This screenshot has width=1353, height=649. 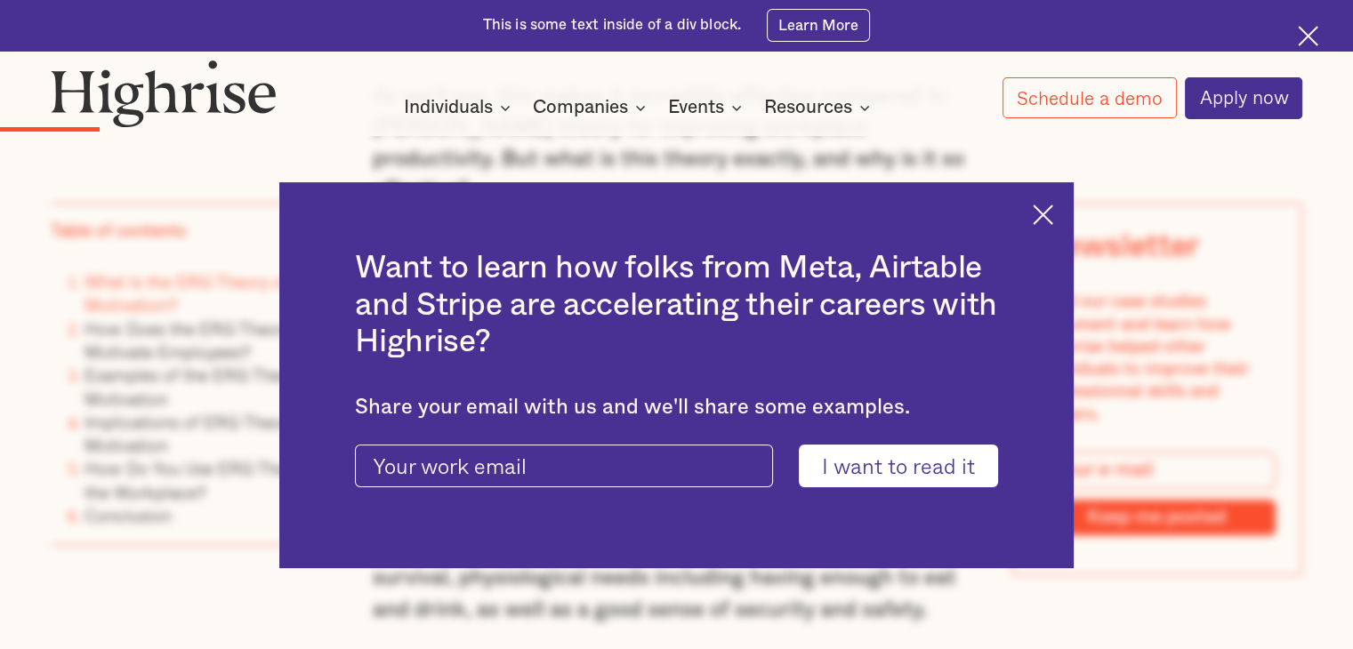 I want to click on a: Learn More, so click(x=818, y=25).